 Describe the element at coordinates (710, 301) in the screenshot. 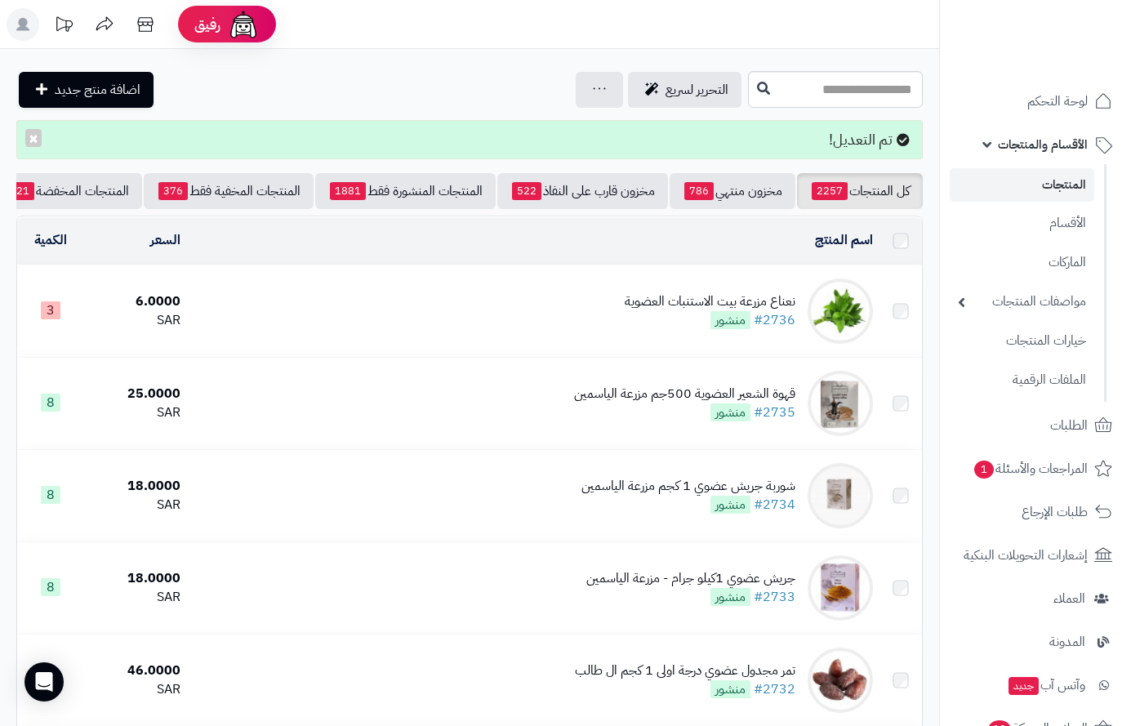

I see `div: نعناع مزرعة بيت الاستنبات العضوية` at that location.